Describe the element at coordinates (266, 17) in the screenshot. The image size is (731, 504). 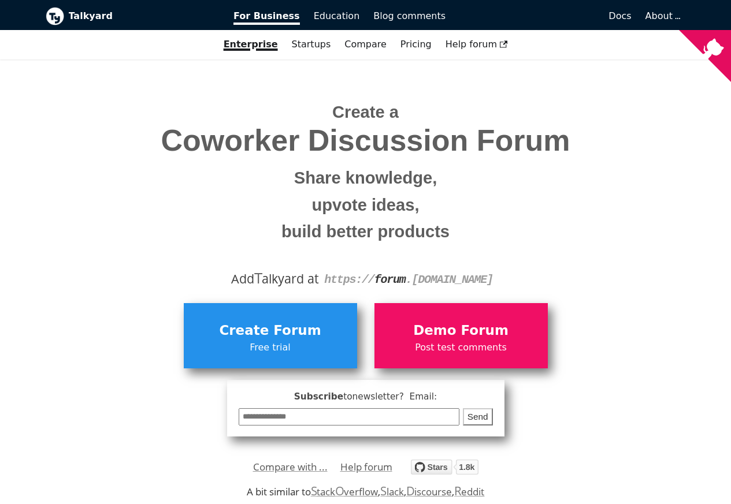
I see `span: For Business` at that location.